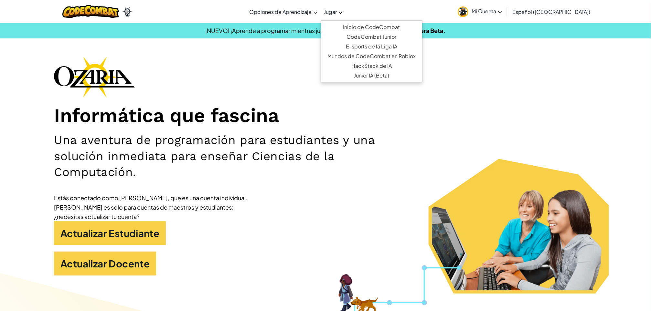 This screenshot has height=311, width=651. Describe the element at coordinates (371, 56) in the screenshot. I see `a: Mundos de CodeCombat en Roblox` at that location.